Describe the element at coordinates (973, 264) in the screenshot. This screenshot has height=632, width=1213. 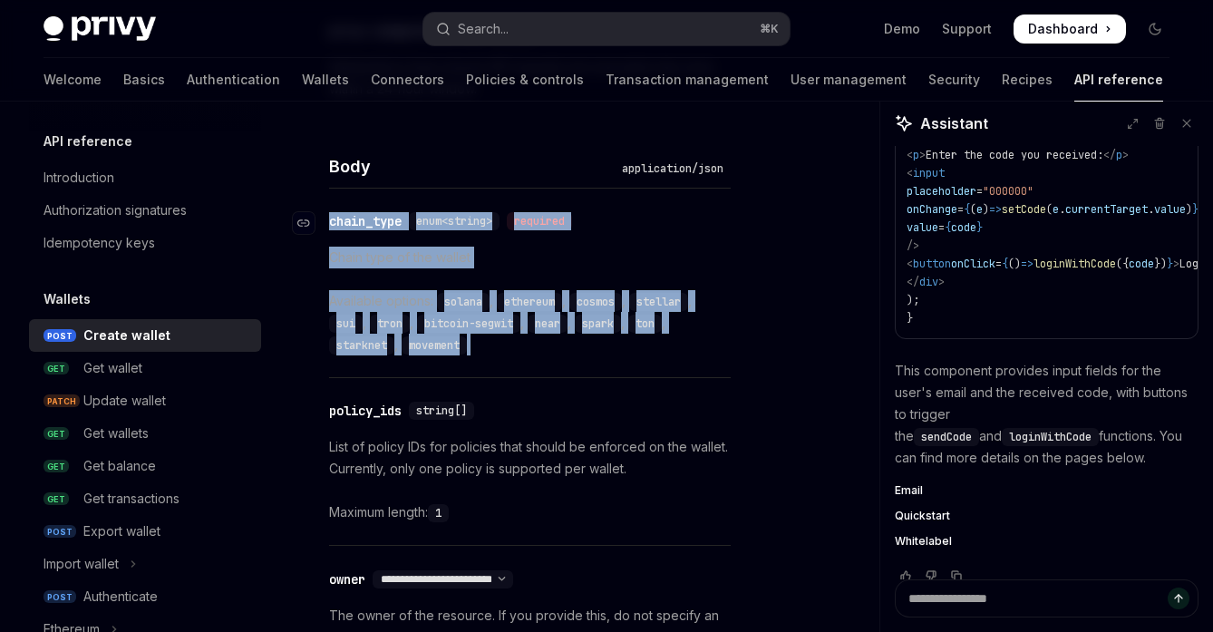
I see `span: onClick` at that location.